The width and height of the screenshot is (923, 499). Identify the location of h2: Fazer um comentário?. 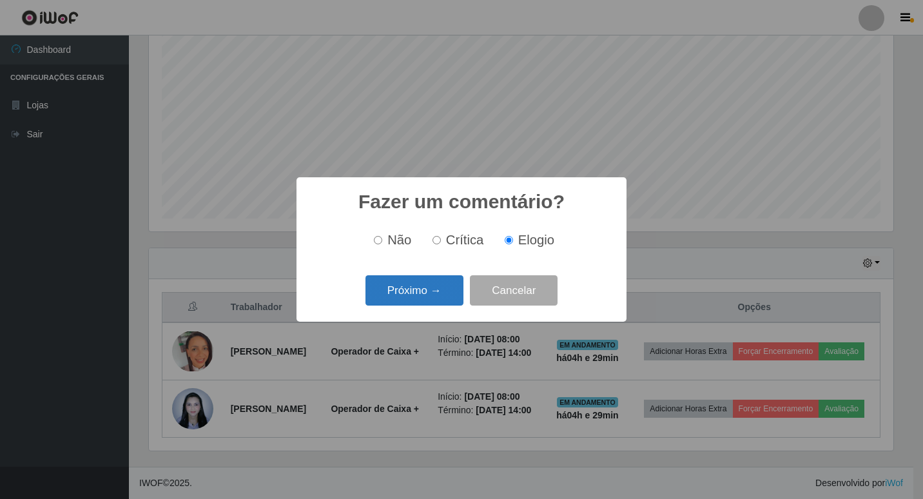
(462, 202).